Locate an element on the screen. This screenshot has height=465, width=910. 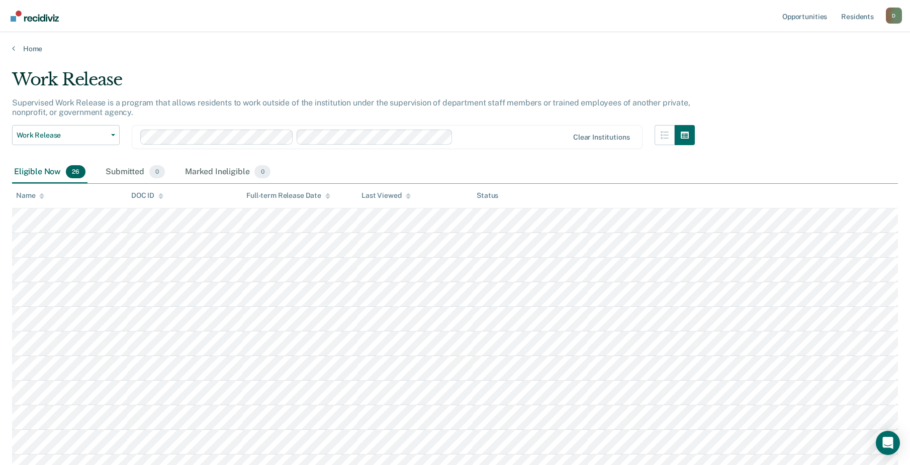
button: Profile dropdown button is located at coordinates (894, 16).